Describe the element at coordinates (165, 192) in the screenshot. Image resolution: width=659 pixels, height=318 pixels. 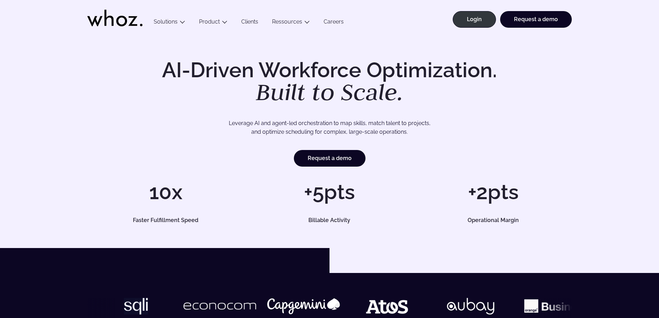
I see `h1: 10x` at that location.